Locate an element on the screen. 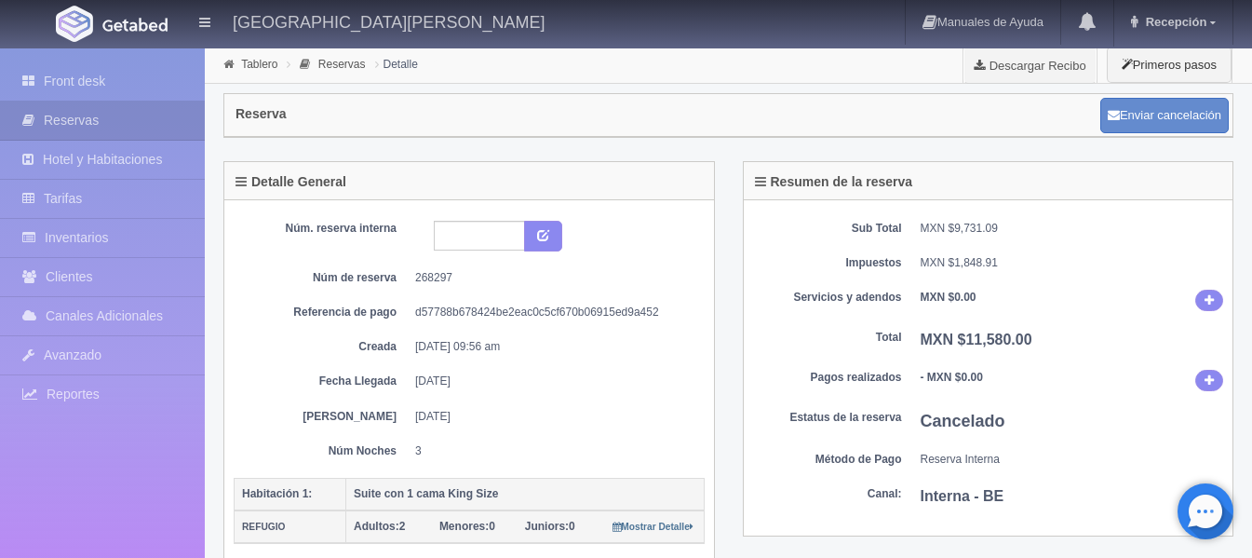 The image size is (1252, 558). dt: Pagos realizados is located at coordinates (828, 377).